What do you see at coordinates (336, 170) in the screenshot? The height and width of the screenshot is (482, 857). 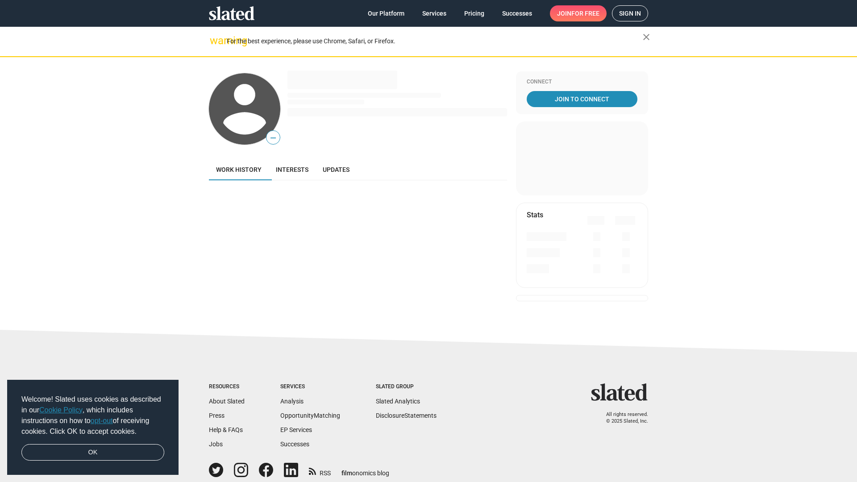 I see `span: Updates` at bounding box center [336, 170].